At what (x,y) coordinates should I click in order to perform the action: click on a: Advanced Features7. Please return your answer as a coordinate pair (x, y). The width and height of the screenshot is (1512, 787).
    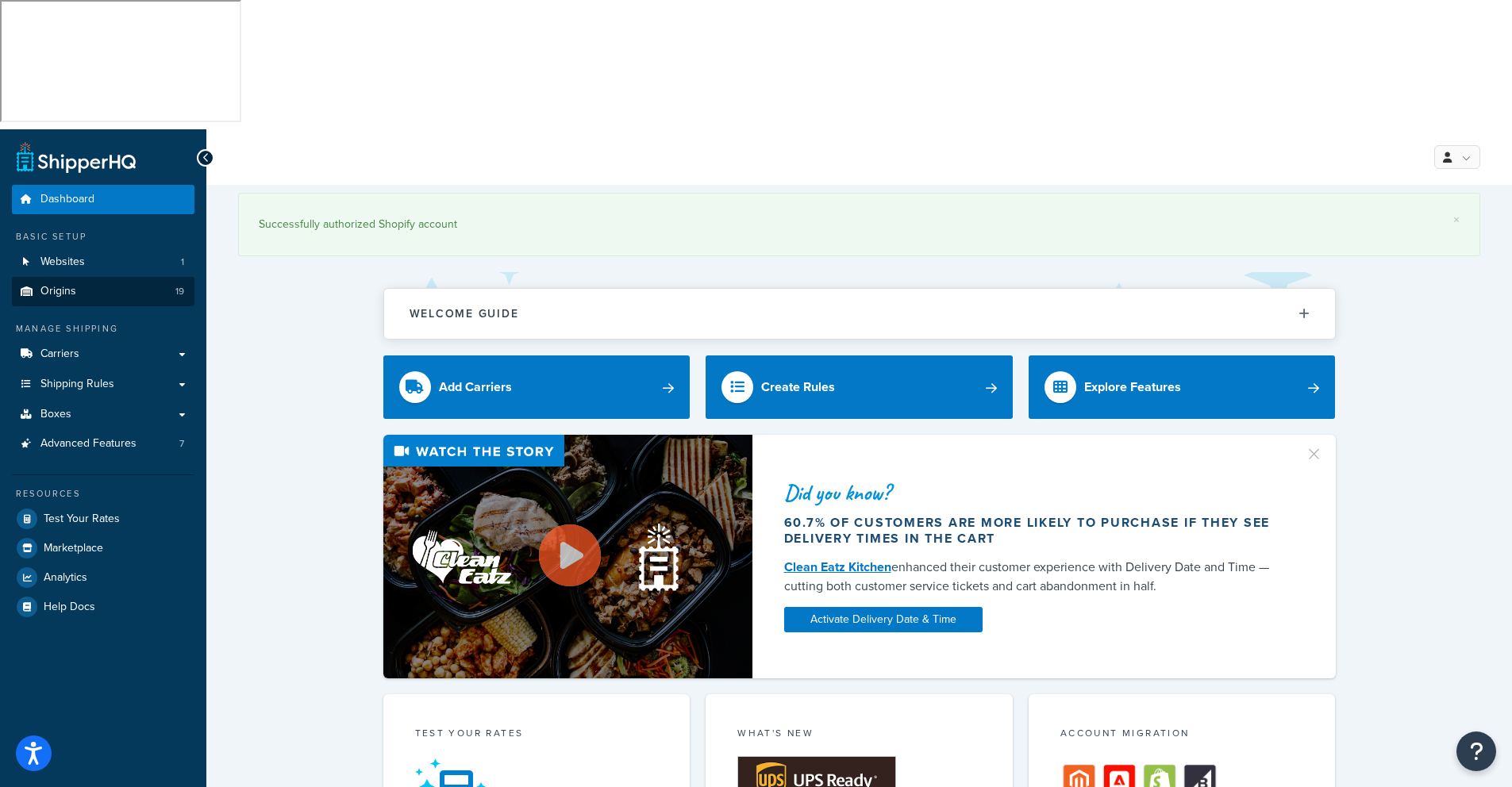
    Looking at the image, I should click on (103, 443).